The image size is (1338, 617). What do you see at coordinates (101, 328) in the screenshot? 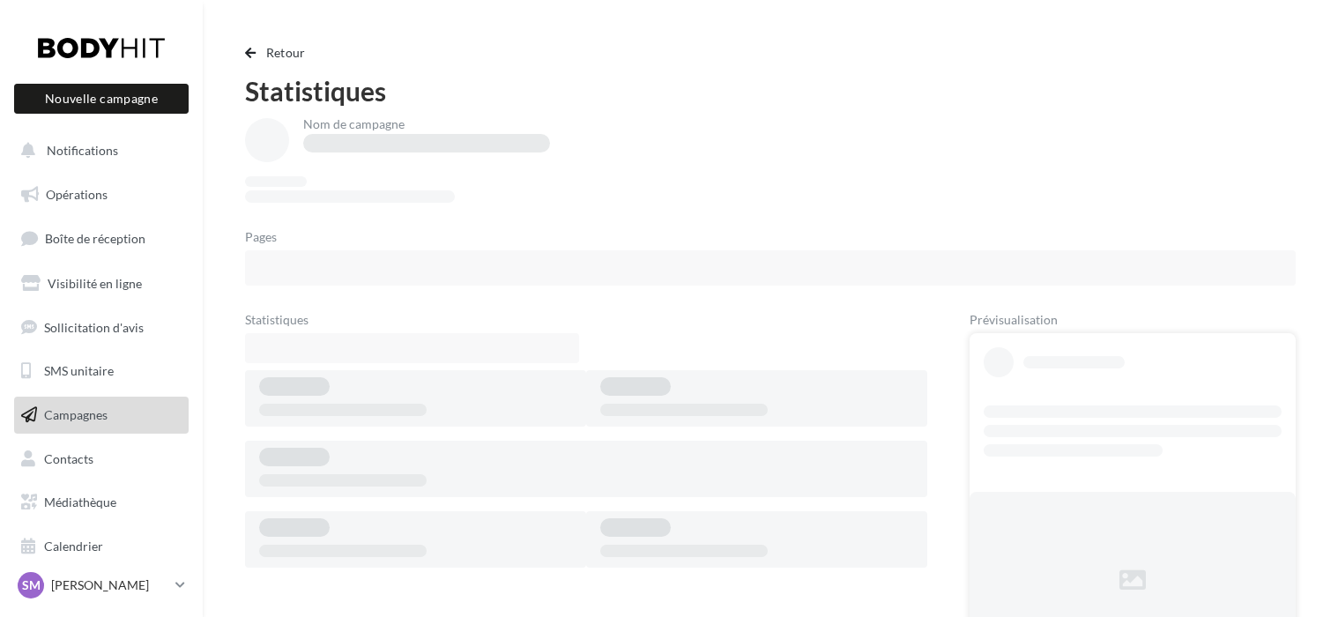
I see `a: Sollicitation d'avis` at bounding box center [101, 328].